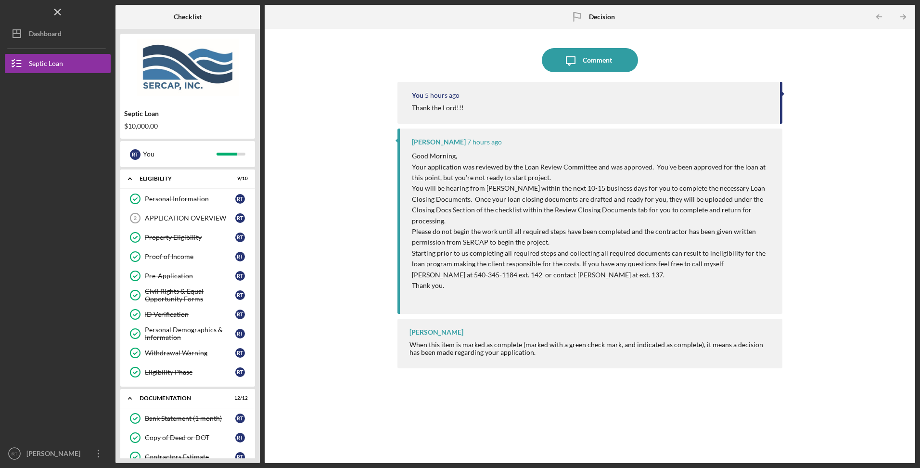 The image size is (920, 468). I want to click on time: 2025-09-29 13:10, so click(485, 142).